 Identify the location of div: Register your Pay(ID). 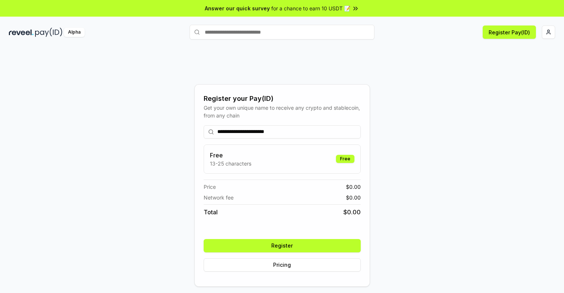
(282, 99).